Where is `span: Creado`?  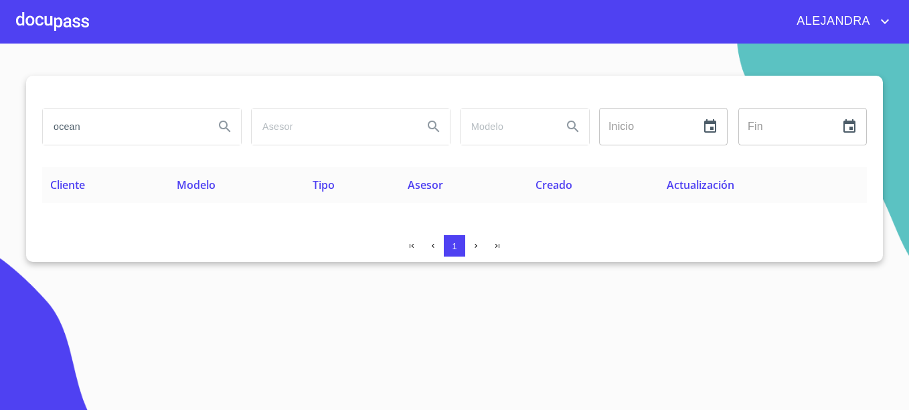 span: Creado is located at coordinates (554, 185).